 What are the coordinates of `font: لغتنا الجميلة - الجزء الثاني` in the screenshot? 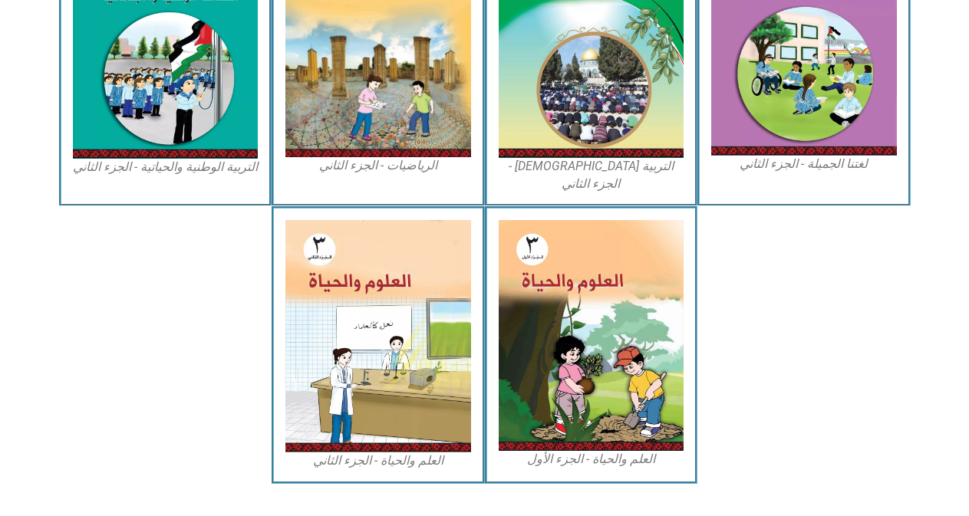 It's located at (803, 163).